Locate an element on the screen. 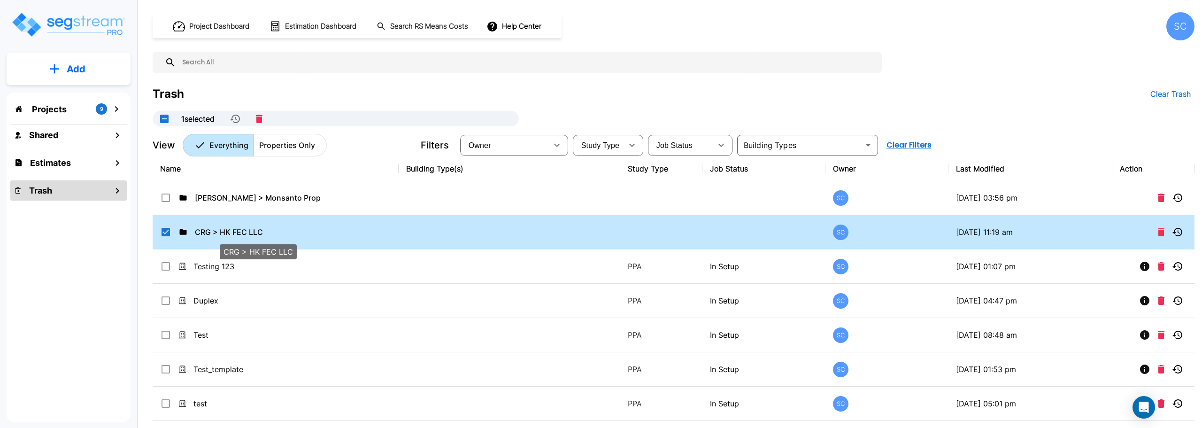 The image size is (1202, 428). p: Projects is located at coordinates (49, 109).